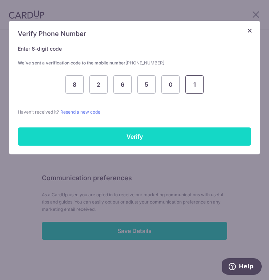 Image resolution: width=269 pixels, height=280 pixels. I want to click on button: Close, so click(250, 30).